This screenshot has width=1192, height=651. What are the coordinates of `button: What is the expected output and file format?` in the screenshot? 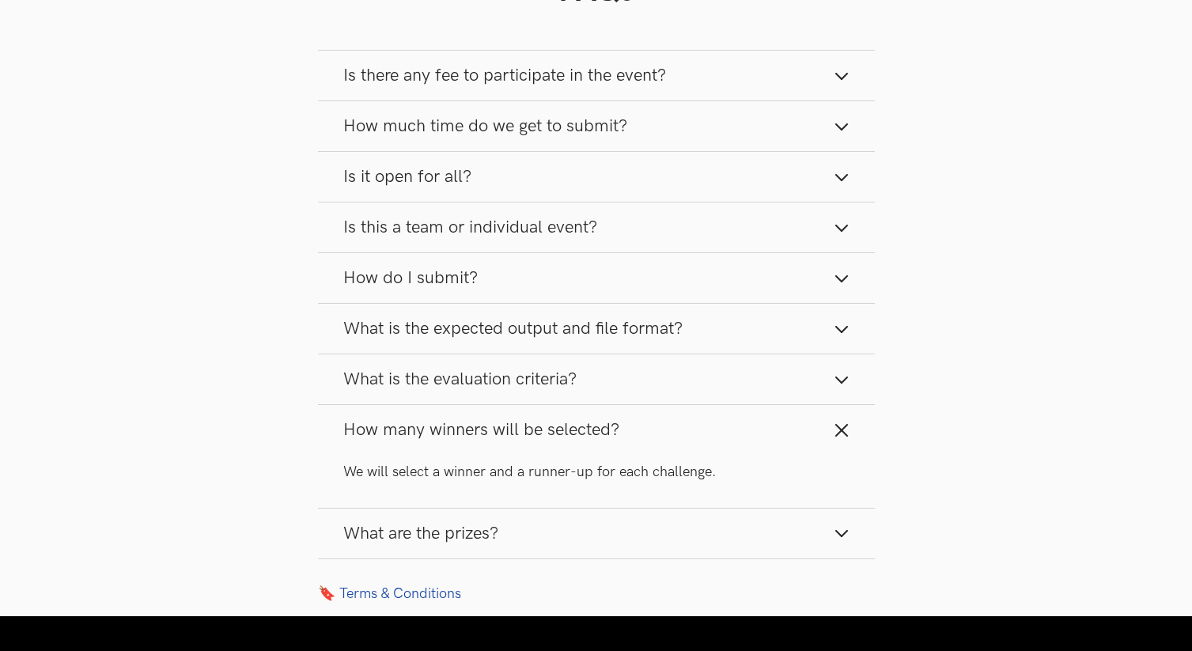 It's located at (596, 328).